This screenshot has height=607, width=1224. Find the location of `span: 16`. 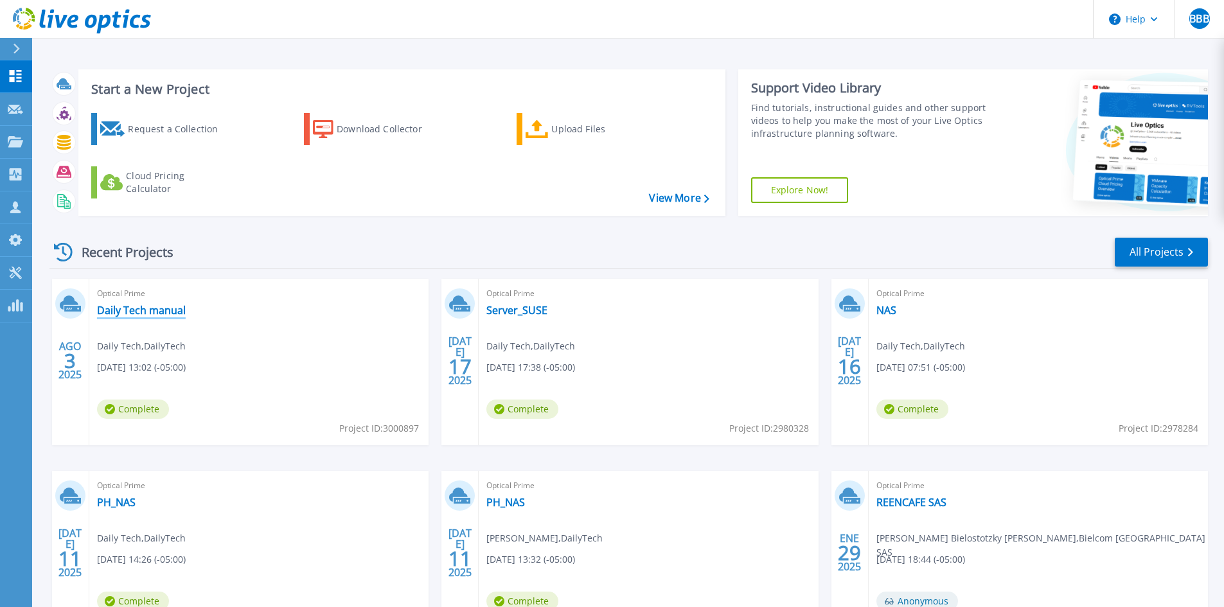

span: 16 is located at coordinates (849, 366).